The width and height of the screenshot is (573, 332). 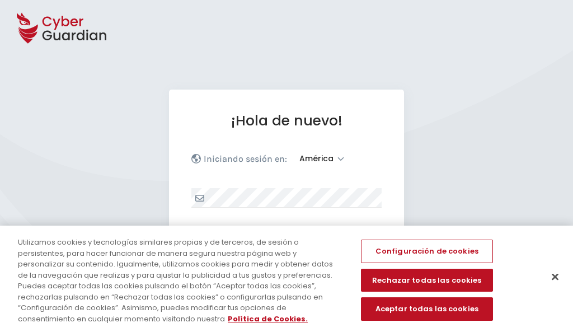 I want to click on div: Utilizamos cookies y tecnologías similares propias y de terceros, de sesión o persistentes, para ..., so click(x=181, y=280).